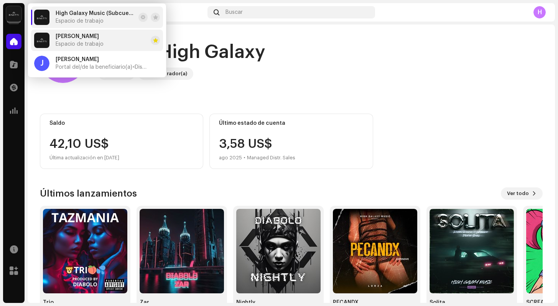 This screenshot has height=306, width=558. Describe the element at coordinates (182, 302) in the screenshot. I see `div: Zar` at that location.